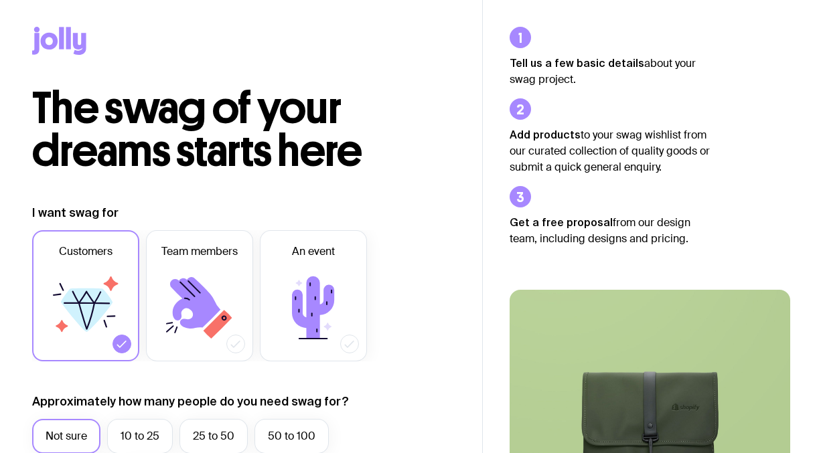 This screenshot has width=817, height=453. I want to click on strong: Get a free proposal, so click(561, 222).